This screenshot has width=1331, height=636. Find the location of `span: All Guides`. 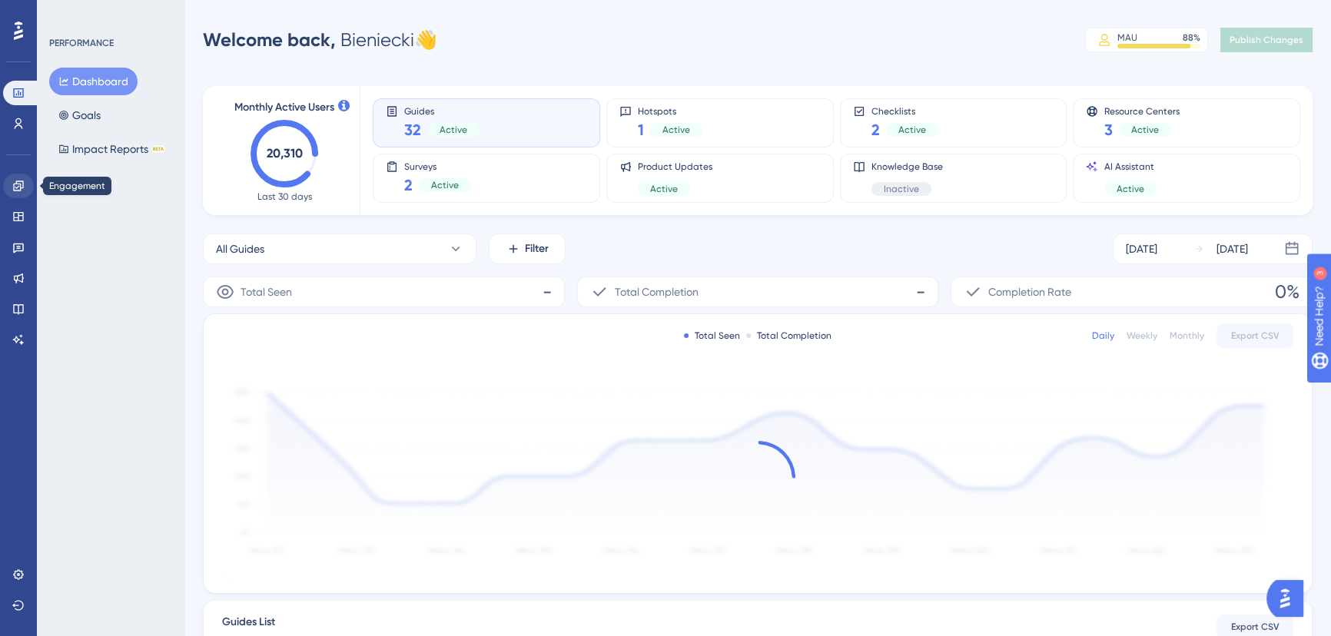

span: All Guides is located at coordinates (240, 249).